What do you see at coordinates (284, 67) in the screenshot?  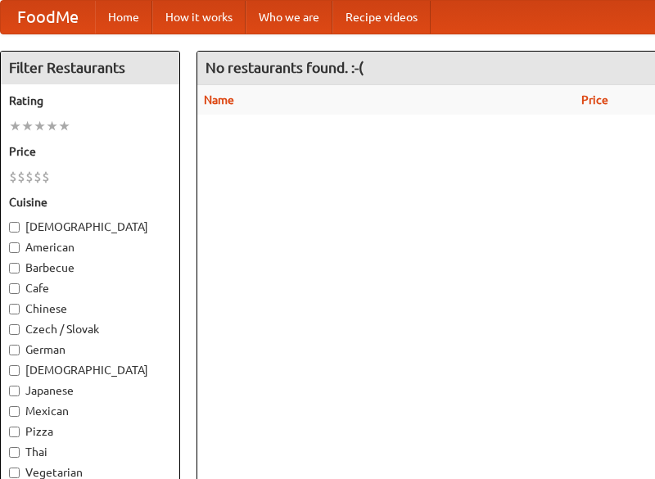 I see `ng-pluralize: No restaurants found. :-(` at bounding box center [284, 67].